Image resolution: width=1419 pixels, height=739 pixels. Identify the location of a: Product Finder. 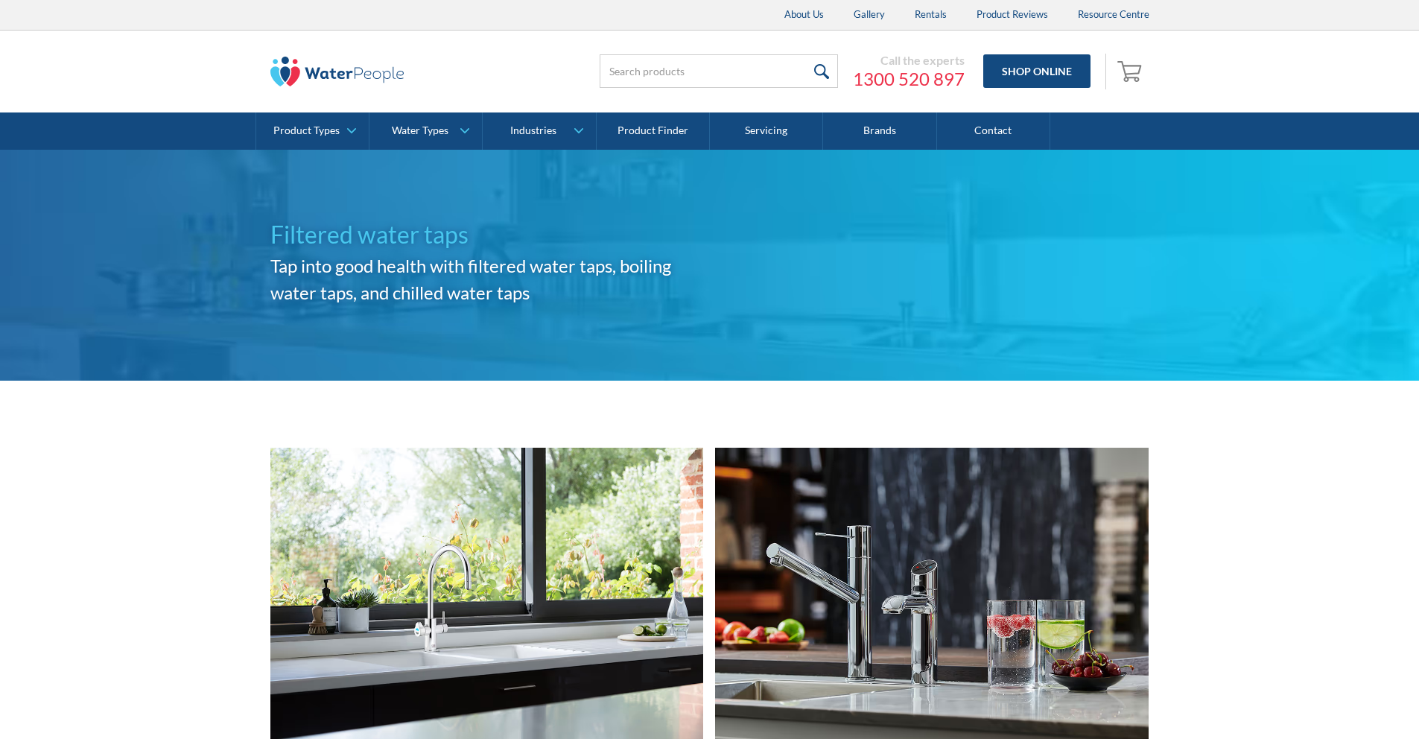
(653, 131).